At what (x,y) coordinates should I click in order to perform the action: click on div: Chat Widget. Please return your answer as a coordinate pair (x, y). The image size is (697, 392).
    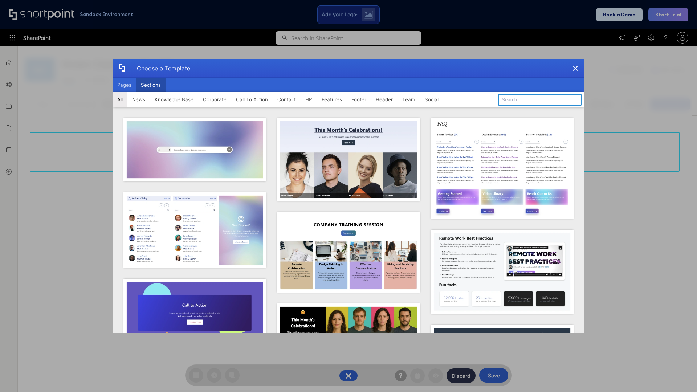
    Looking at the image, I should click on (631, 350).